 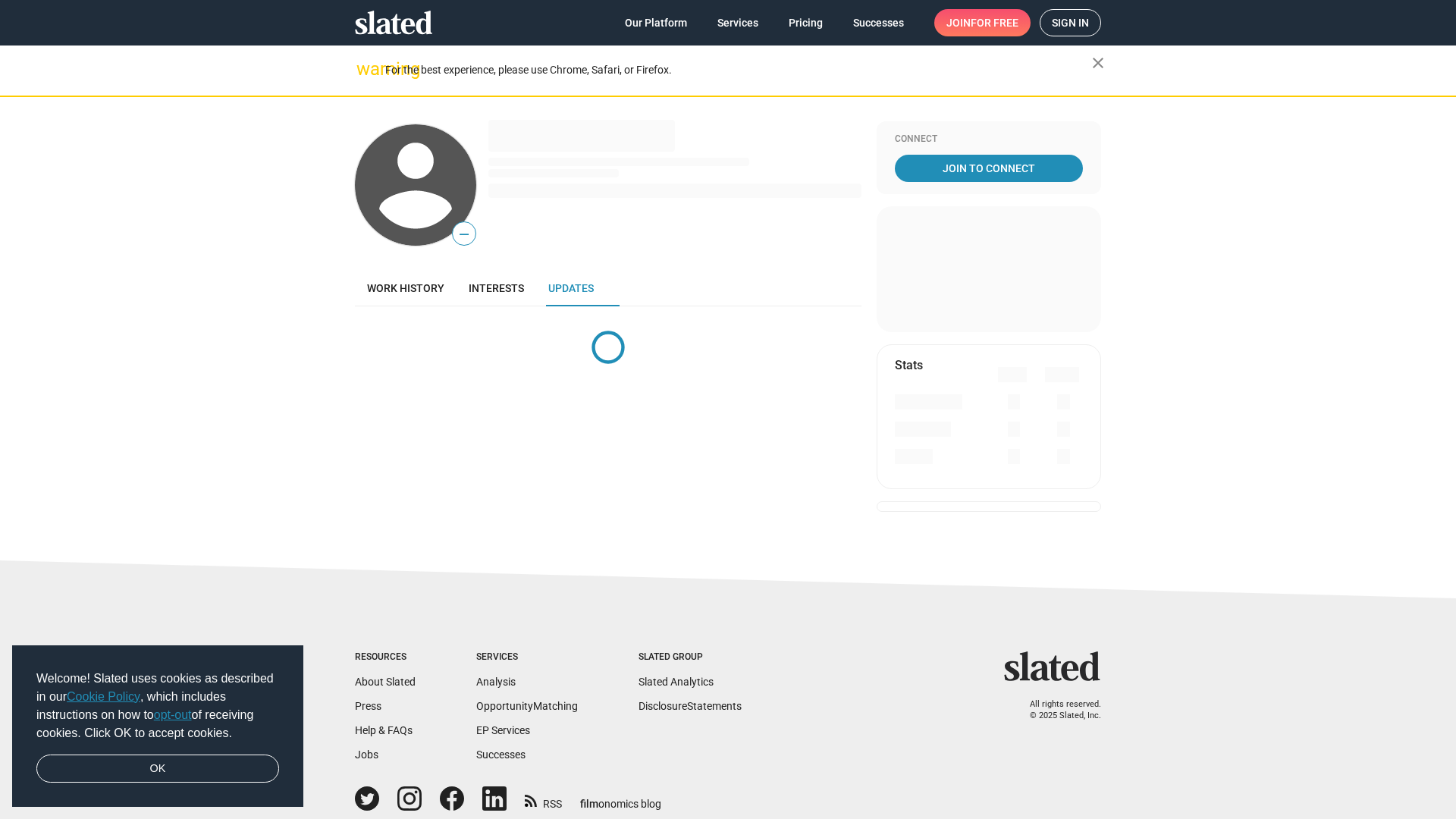 I want to click on span: film, so click(x=589, y=804).